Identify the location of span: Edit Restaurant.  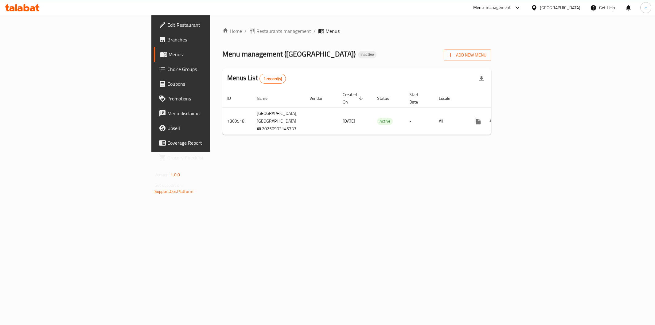
(212, 25).